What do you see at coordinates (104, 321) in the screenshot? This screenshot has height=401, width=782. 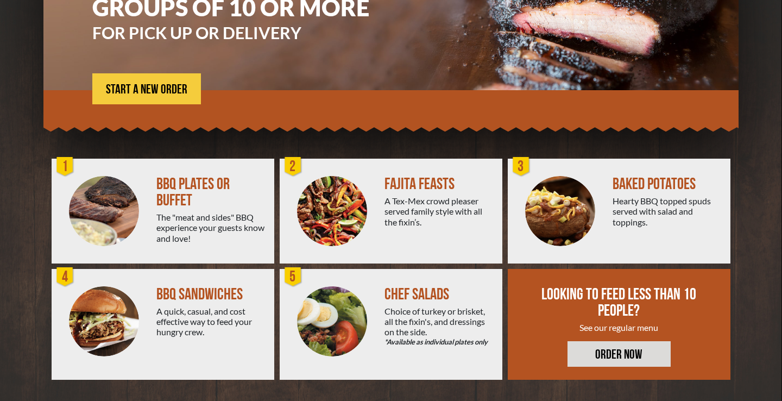 I see `img: PEJ-BBQ-Sandwich.png` at bounding box center [104, 321].